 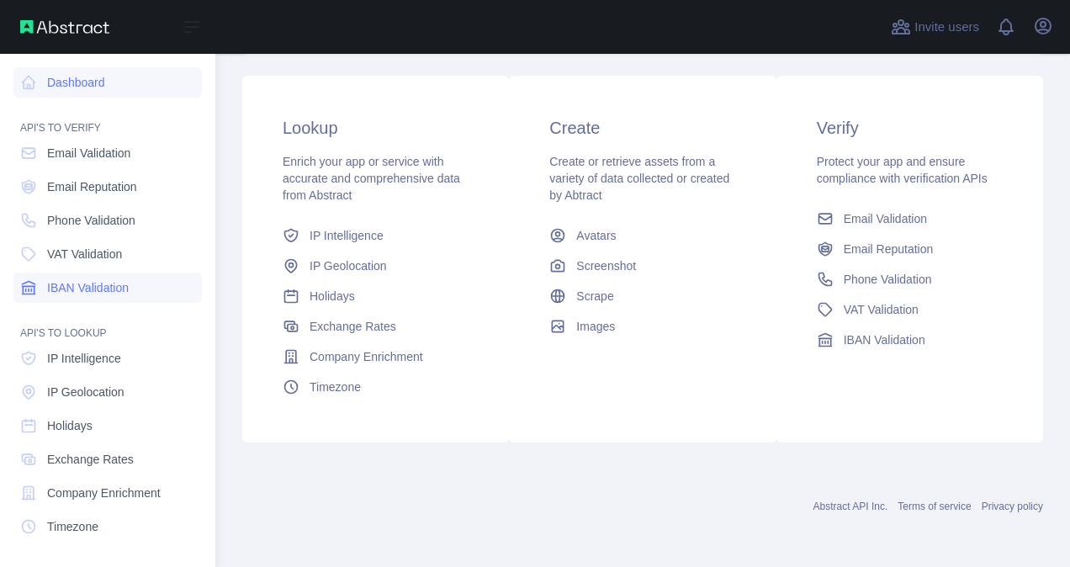 I want to click on span: Screenshot, so click(x=606, y=266).